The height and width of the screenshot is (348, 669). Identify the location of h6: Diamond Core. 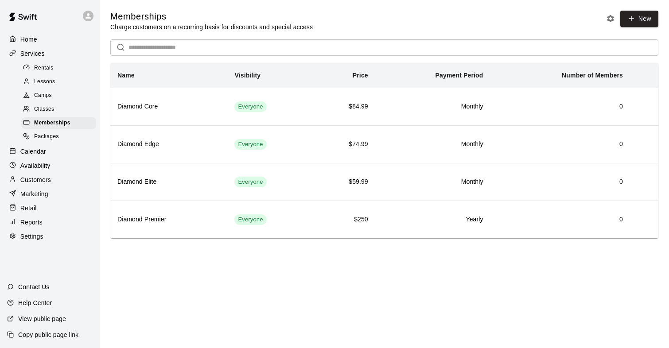
(169, 107).